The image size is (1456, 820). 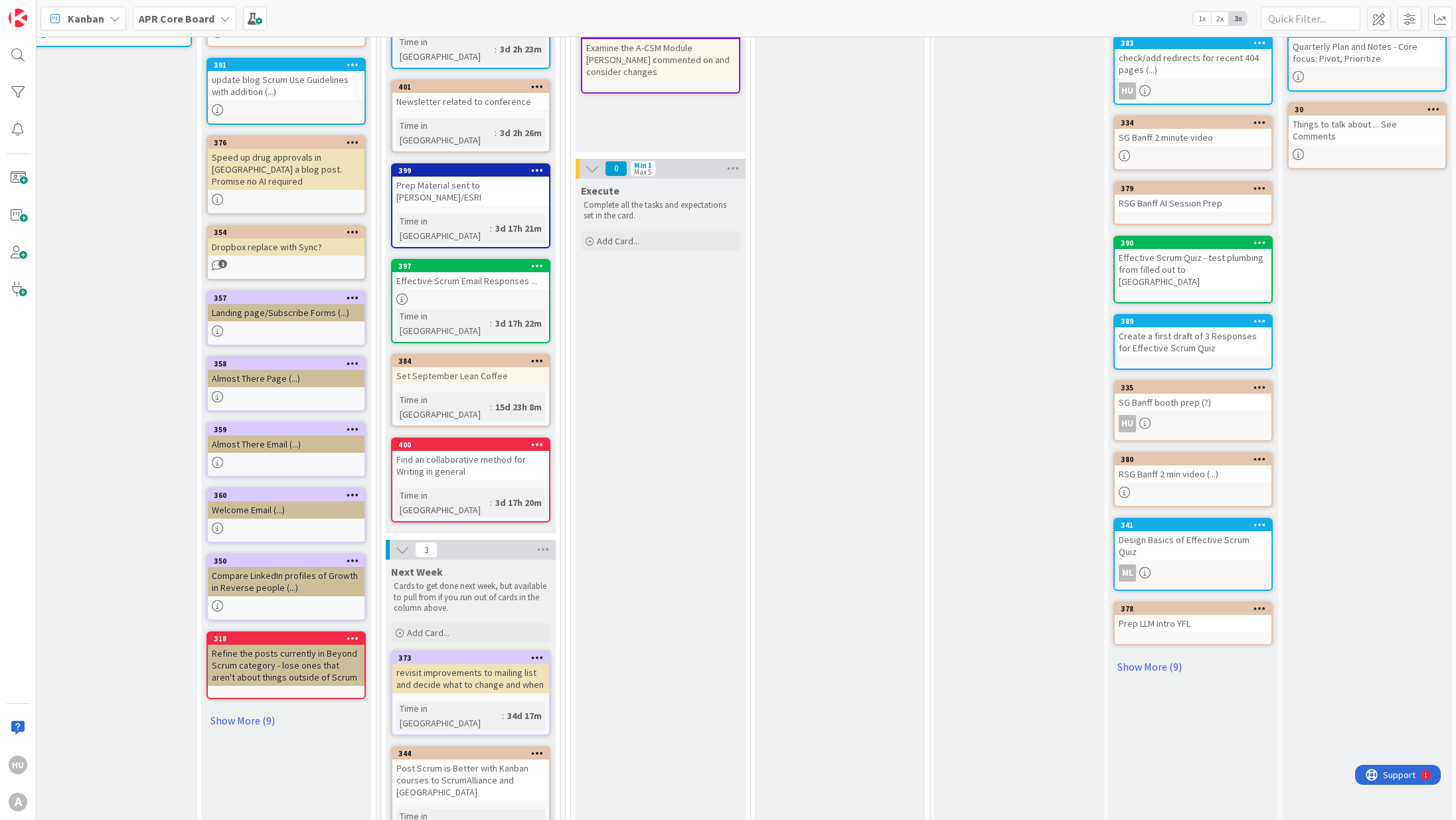 What do you see at coordinates (519, 502) in the screenshot?
I see `div: 3d 17h 20m` at bounding box center [519, 502].